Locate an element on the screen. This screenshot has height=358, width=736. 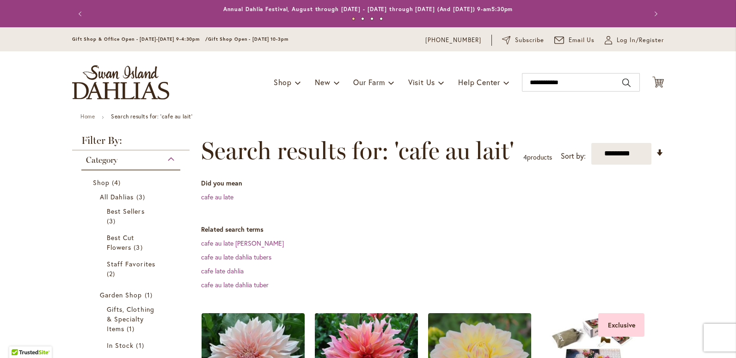
dt: Did you mean is located at coordinates (432, 183).